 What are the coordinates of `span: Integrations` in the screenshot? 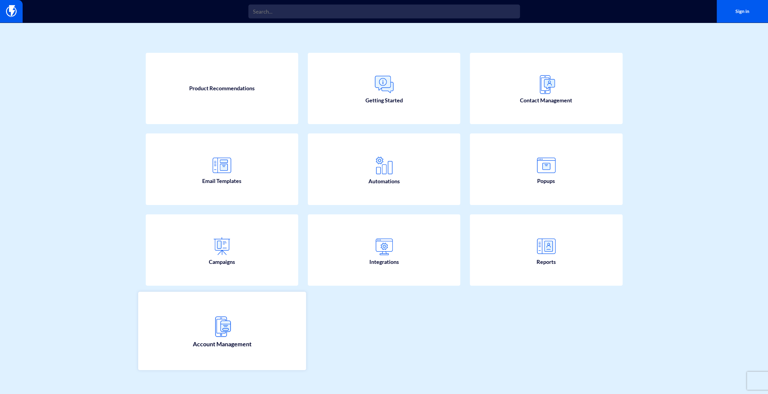 It's located at (384, 262).